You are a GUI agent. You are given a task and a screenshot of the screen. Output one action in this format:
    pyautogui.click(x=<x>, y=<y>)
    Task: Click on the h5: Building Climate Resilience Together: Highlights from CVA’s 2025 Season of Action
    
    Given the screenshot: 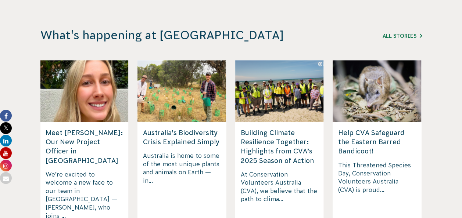 What is the action you would take?
    pyautogui.click(x=279, y=147)
    